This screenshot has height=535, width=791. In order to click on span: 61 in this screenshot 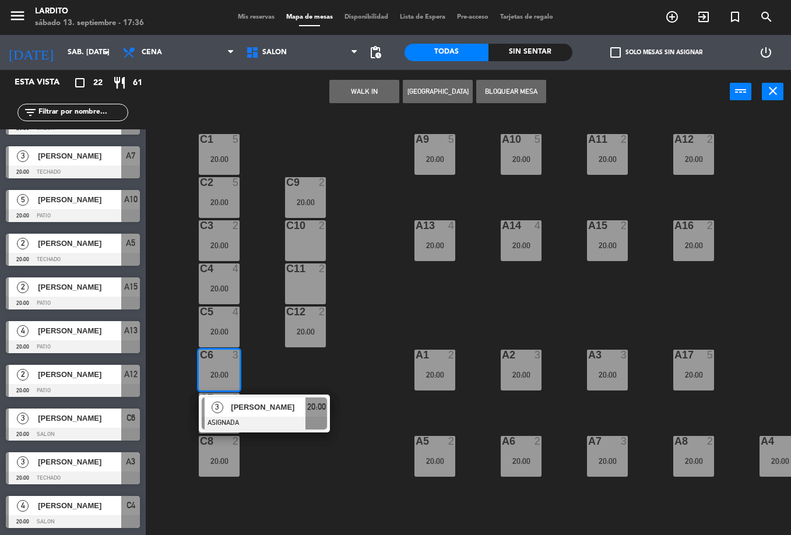, I will do `click(138, 83)`.